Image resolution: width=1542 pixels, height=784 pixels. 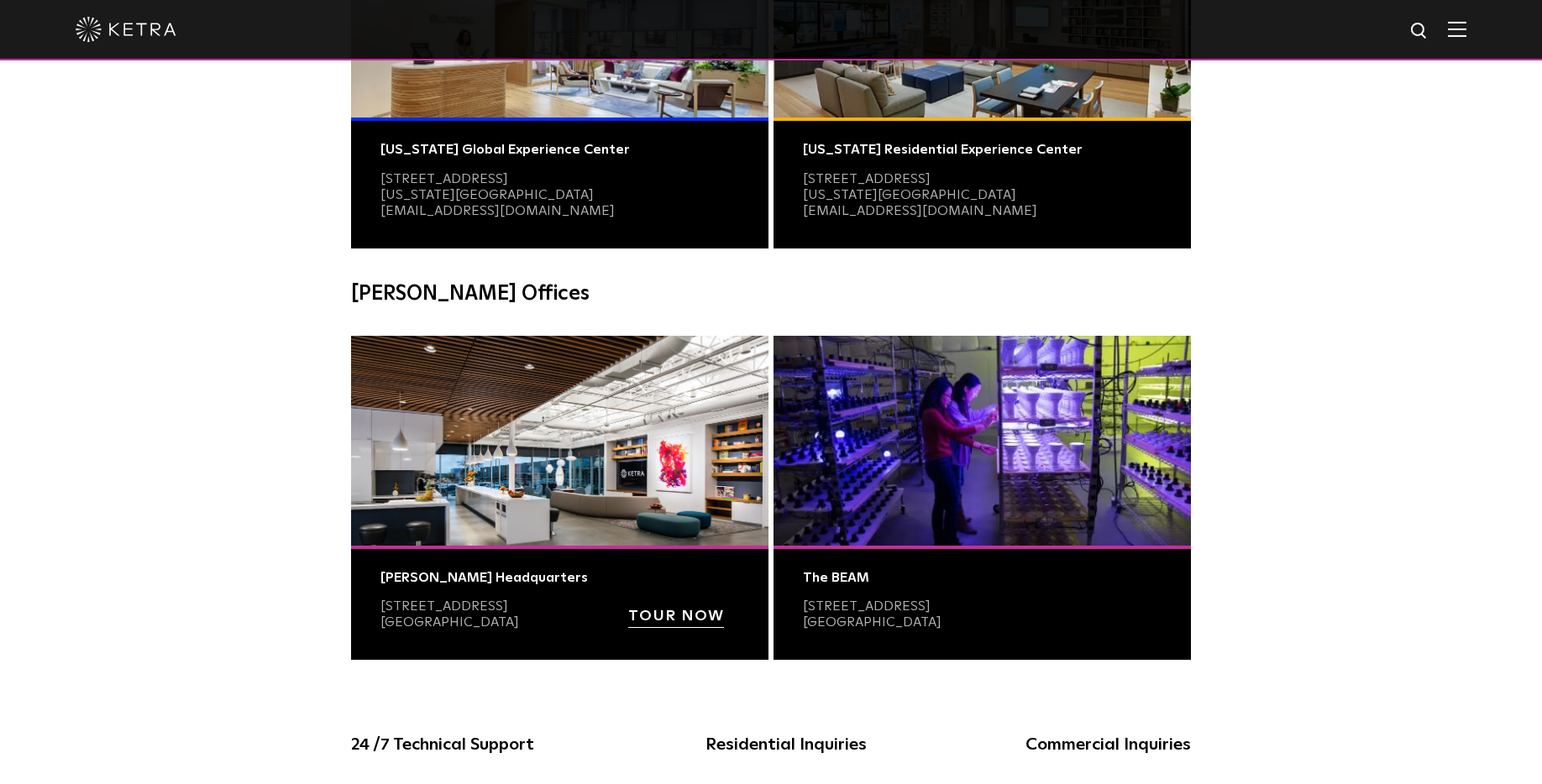 I want to click on img: search icon, so click(x=1419, y=32).